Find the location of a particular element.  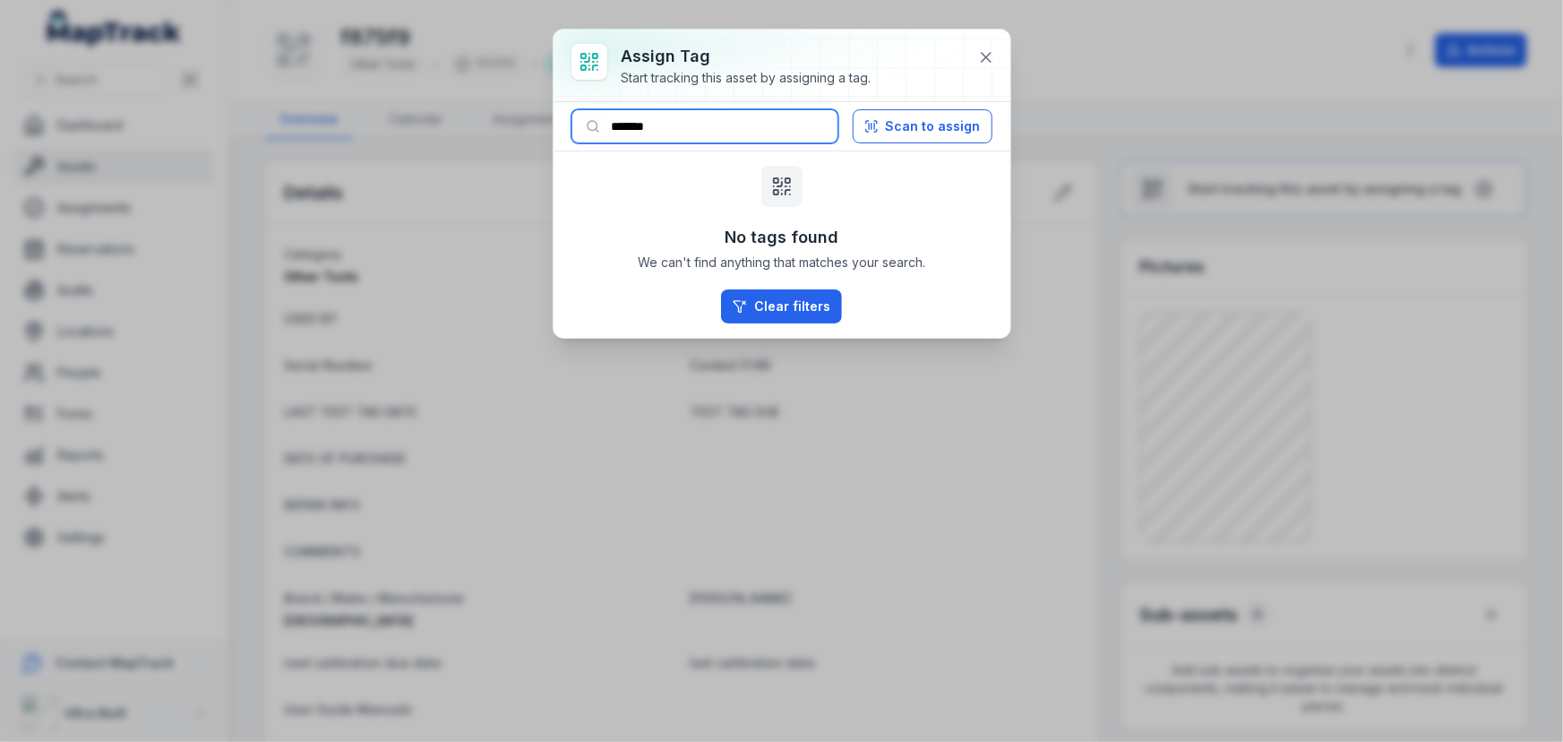

button: Clear filters is located at coordinates (781, 306).